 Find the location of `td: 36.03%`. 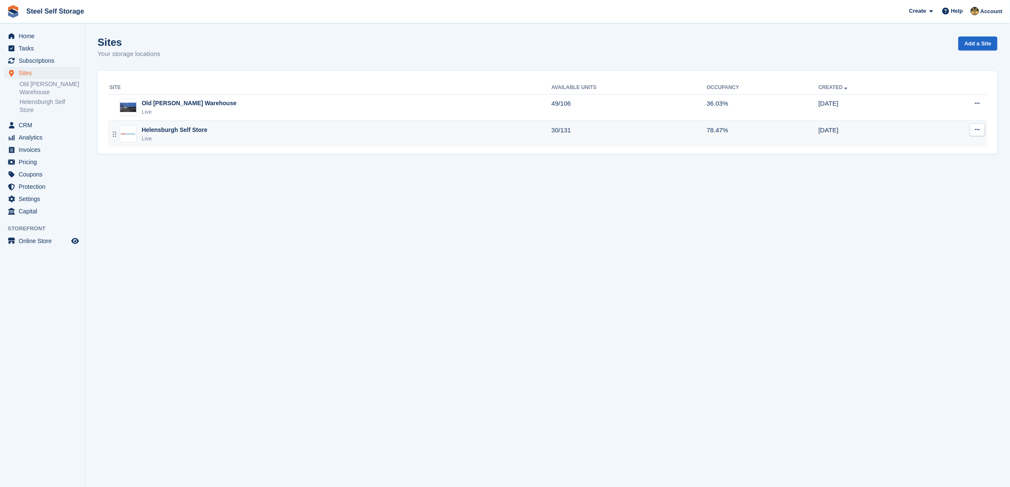

td: 36.03% is located at coordinates (762, 107).